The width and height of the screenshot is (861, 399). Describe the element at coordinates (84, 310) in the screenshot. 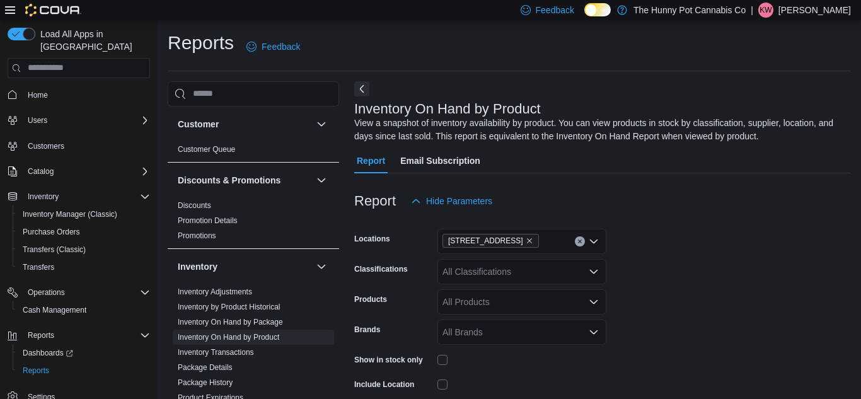

I see `span: Cash Management` at that location.